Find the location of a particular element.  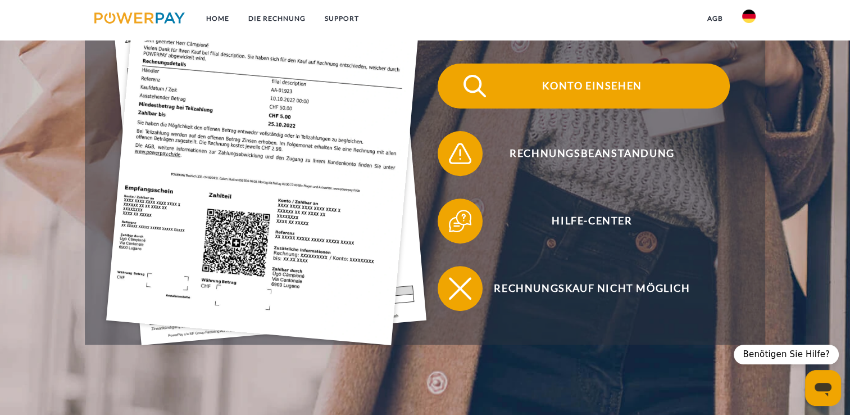

a: Rechnungskauf nicht möglich is located at coordinates (584, 288).